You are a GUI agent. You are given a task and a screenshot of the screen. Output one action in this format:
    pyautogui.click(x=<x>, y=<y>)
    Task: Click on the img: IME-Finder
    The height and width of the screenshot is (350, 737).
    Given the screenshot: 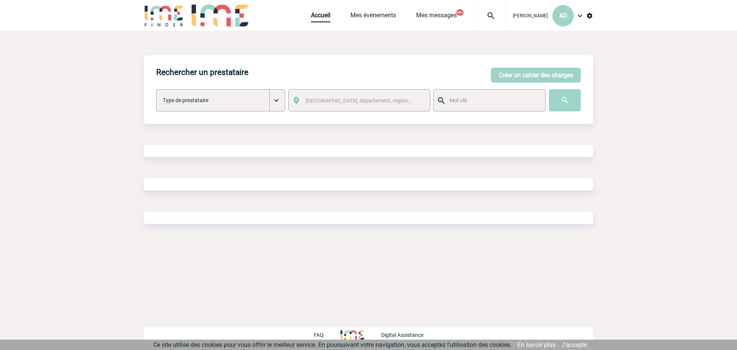 What is the action you would take?
    pyautogui.click(x=164, y=15)
    